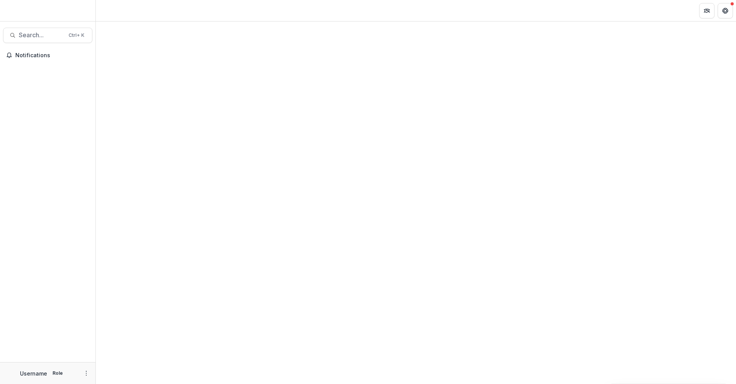 The image size is (736, 384). What do you see at coordinates (41, 35) in the screenshot?
I see `span: Search...` at bounding box center [41, 35].